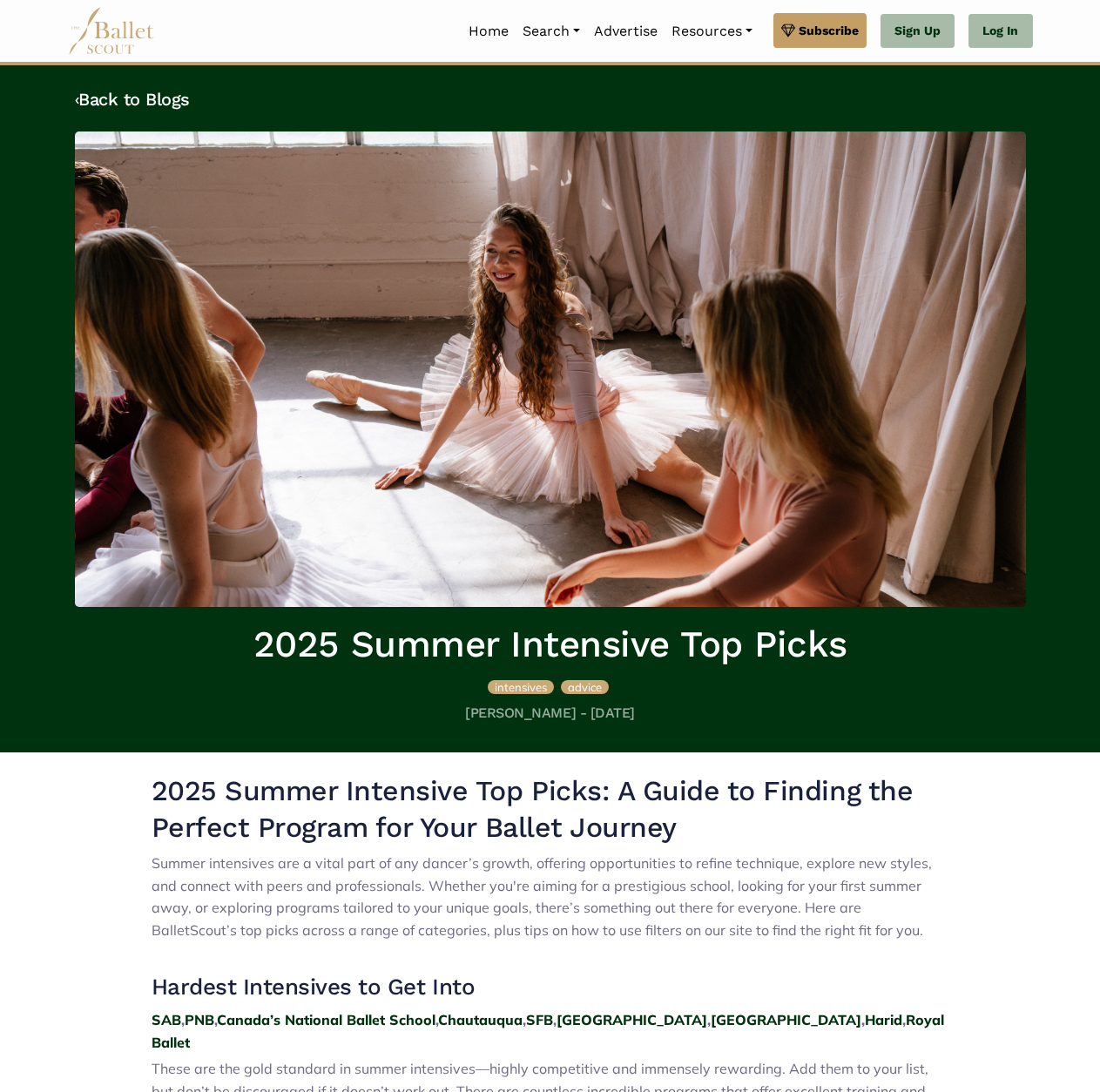 Image resolution: width=1100 pixels, height=1092 pixels. I want to click on strong: SAB, so click(166, 1019).